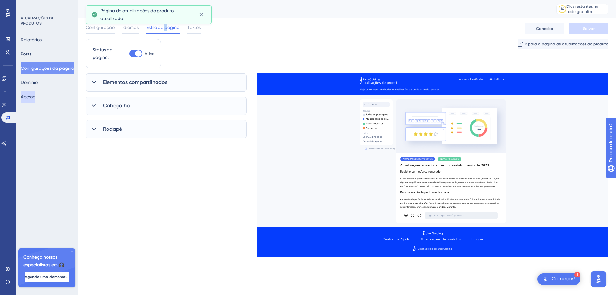 The image size is (616, 295). I want to click on button: Configurações da página, so click(47, 68).